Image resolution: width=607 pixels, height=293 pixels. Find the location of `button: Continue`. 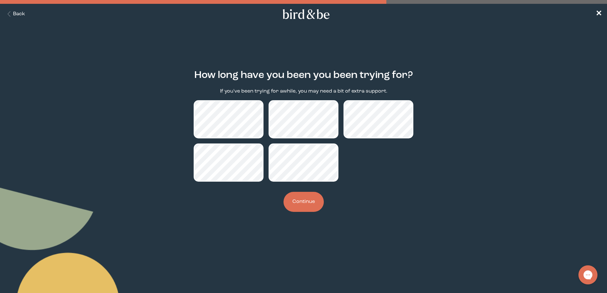

button: Continue is located at coordinates (304, 201).